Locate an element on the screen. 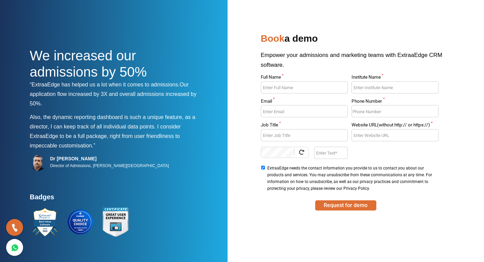  span: Our application flow increased by 3X and overall admissions increased by 50%. is located at coordinates (113, 94).